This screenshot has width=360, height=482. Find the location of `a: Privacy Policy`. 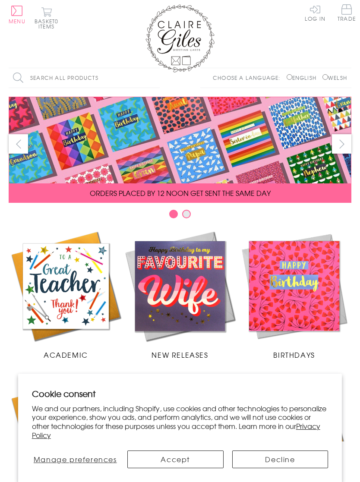

a: Privacy Policy is located at coordinates (176, 430).